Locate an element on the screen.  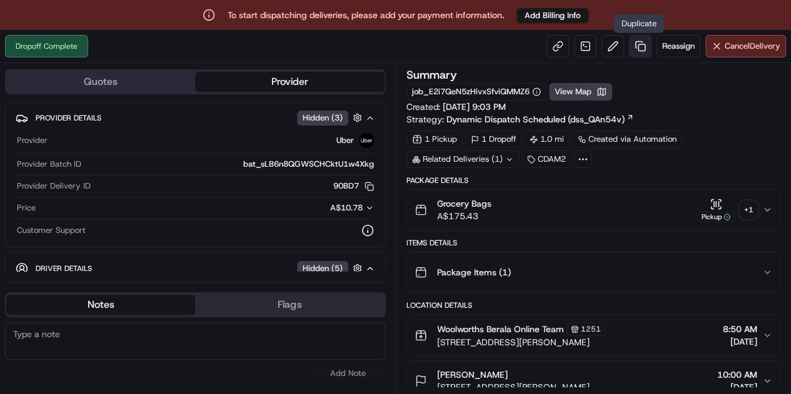
div: Duplicate is located at coordinates (638, 24).